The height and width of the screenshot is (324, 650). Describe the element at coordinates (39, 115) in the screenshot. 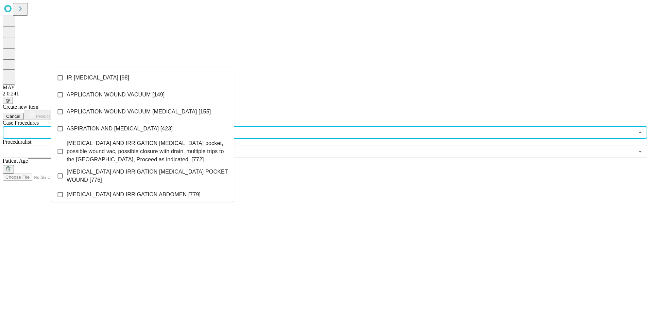

I see `button: Predict` at that location.